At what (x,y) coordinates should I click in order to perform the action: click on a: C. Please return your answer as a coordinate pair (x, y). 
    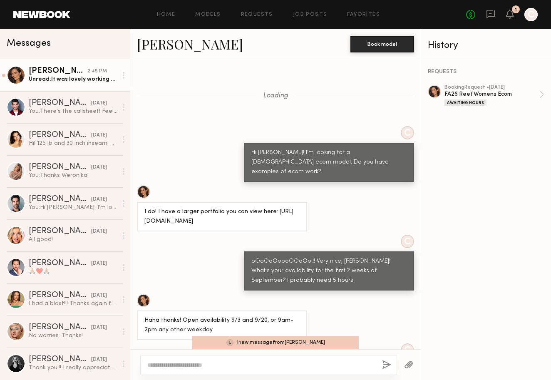
    Looking at the image, I should click on (531, 15).